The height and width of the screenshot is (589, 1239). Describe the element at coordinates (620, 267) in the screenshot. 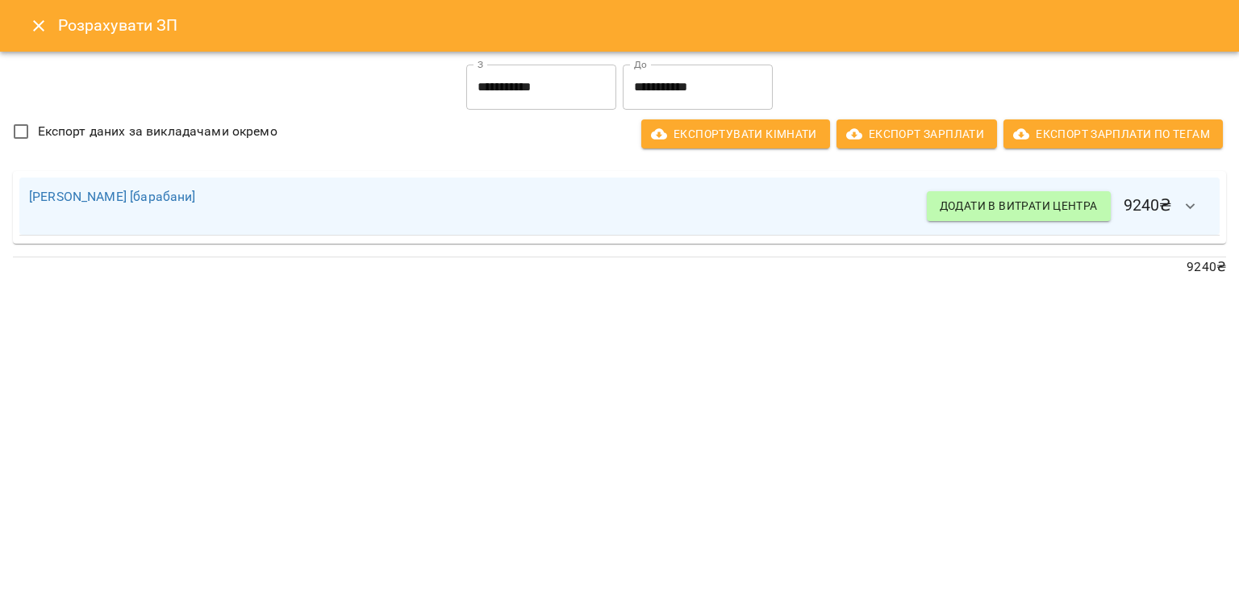

I see `p: 9240 ₴` at that location.